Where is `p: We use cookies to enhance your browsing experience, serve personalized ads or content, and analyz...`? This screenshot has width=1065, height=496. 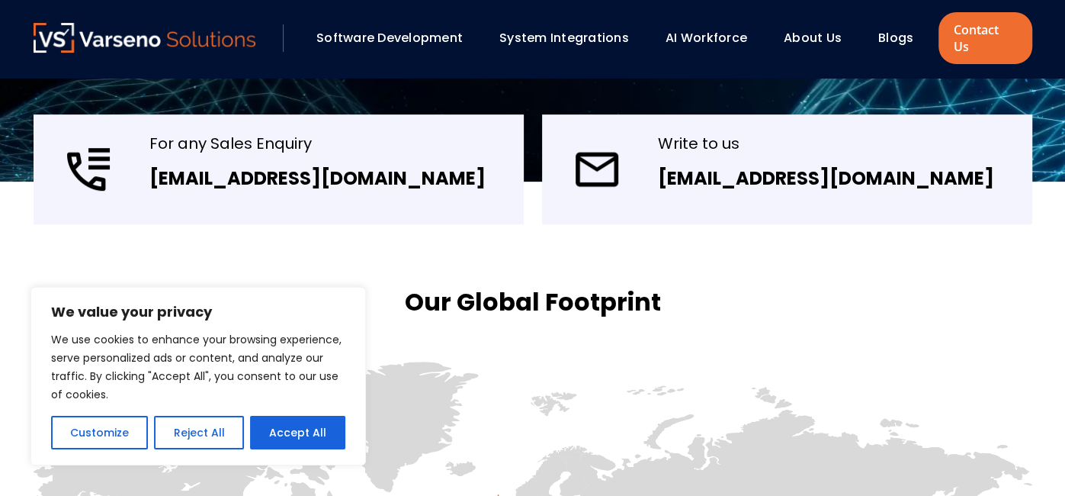 p: We use cookies to enhance your browsing experience, serve personalized ads or content, and analyz... is located at coordinates (198, 367).